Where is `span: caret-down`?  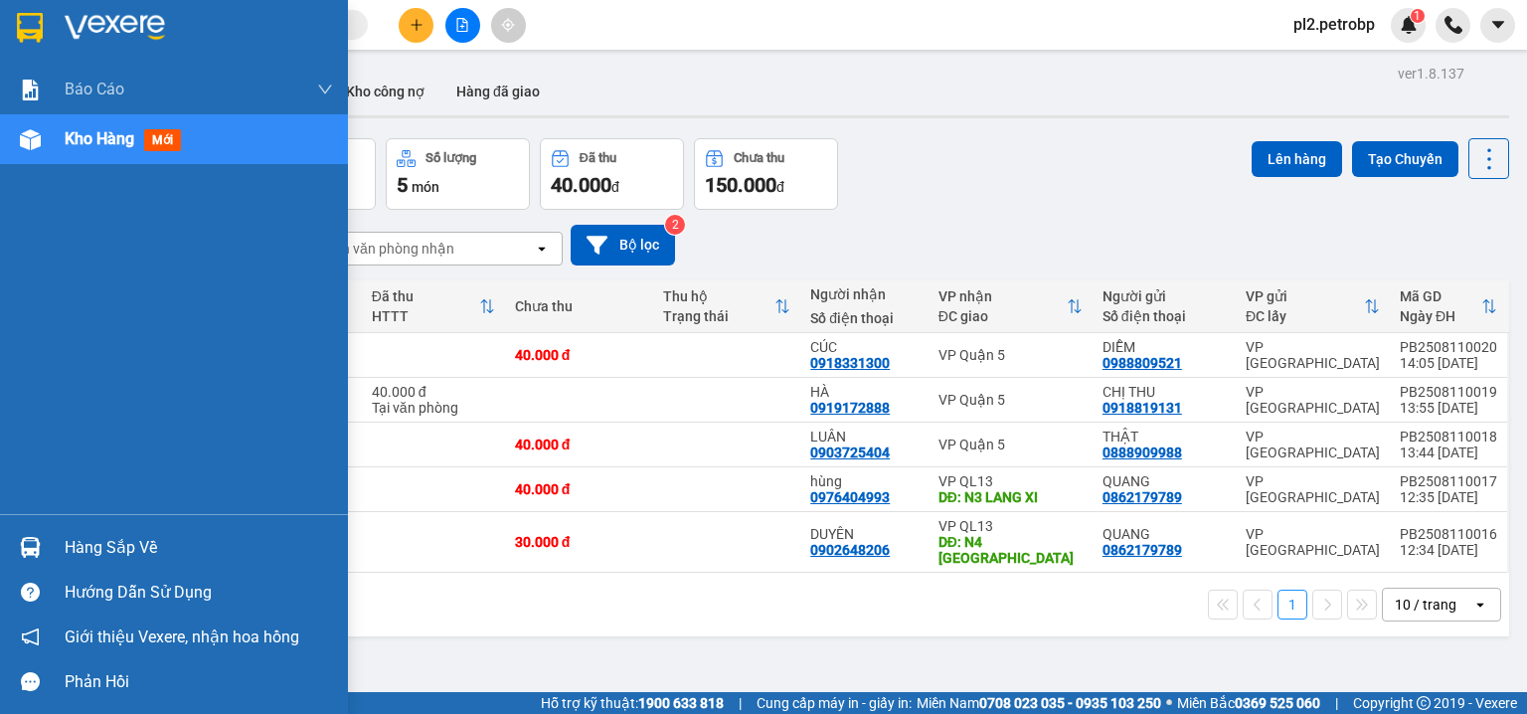 span: caret-down is located at coordinates (1498, 25).